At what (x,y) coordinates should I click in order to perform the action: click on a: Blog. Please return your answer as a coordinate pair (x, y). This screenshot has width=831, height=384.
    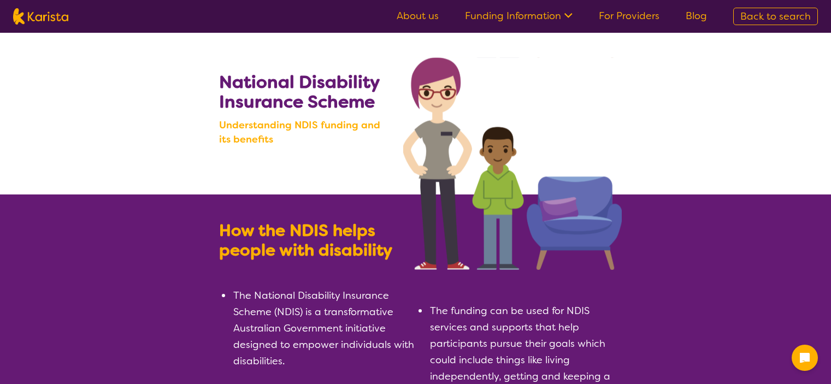
    Looking at the image, I should click on (696, 16).